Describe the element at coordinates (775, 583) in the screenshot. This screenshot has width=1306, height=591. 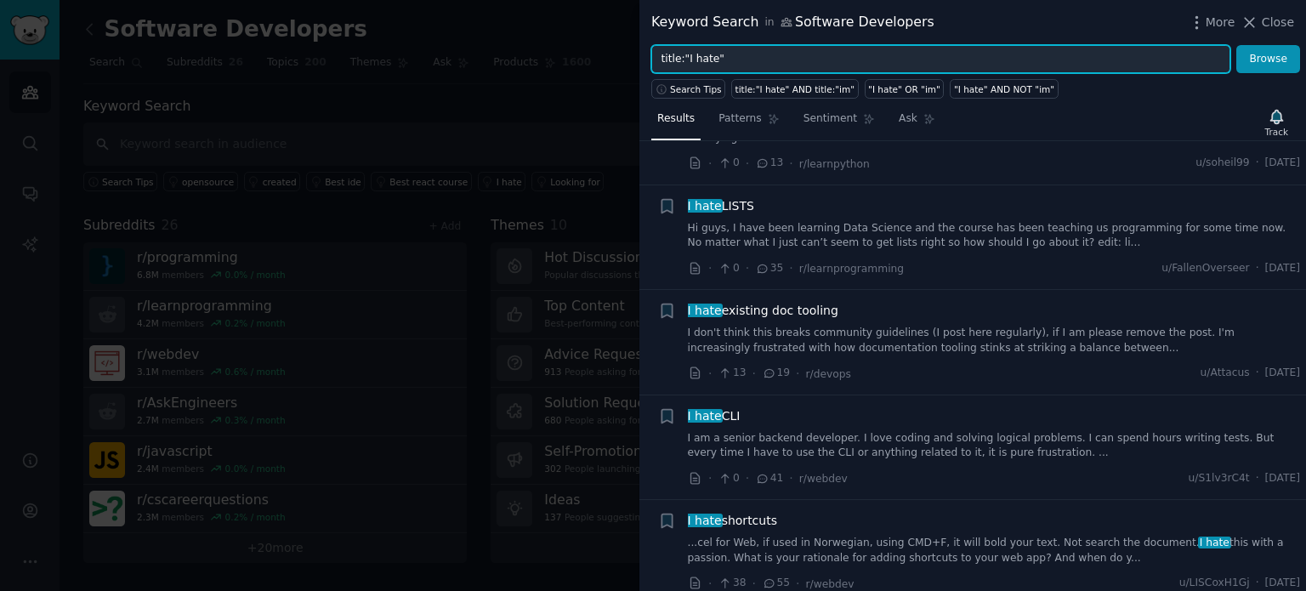
I see `span: 55` at that location.